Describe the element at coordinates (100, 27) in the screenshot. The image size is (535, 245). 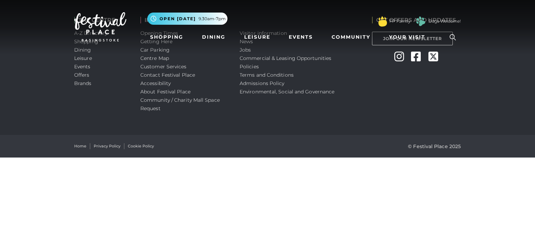
I see `img: Festival Place Logo` at that location.